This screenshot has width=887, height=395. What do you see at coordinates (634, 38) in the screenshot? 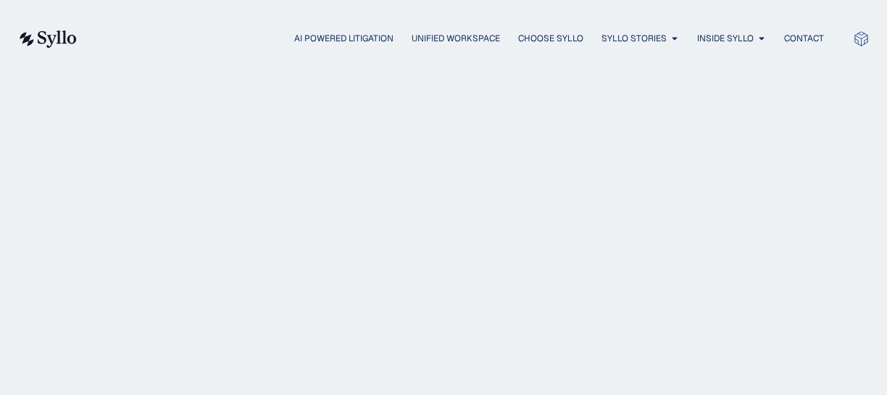
I see `a: Syllo Stories` at bounding box center [634, 38].